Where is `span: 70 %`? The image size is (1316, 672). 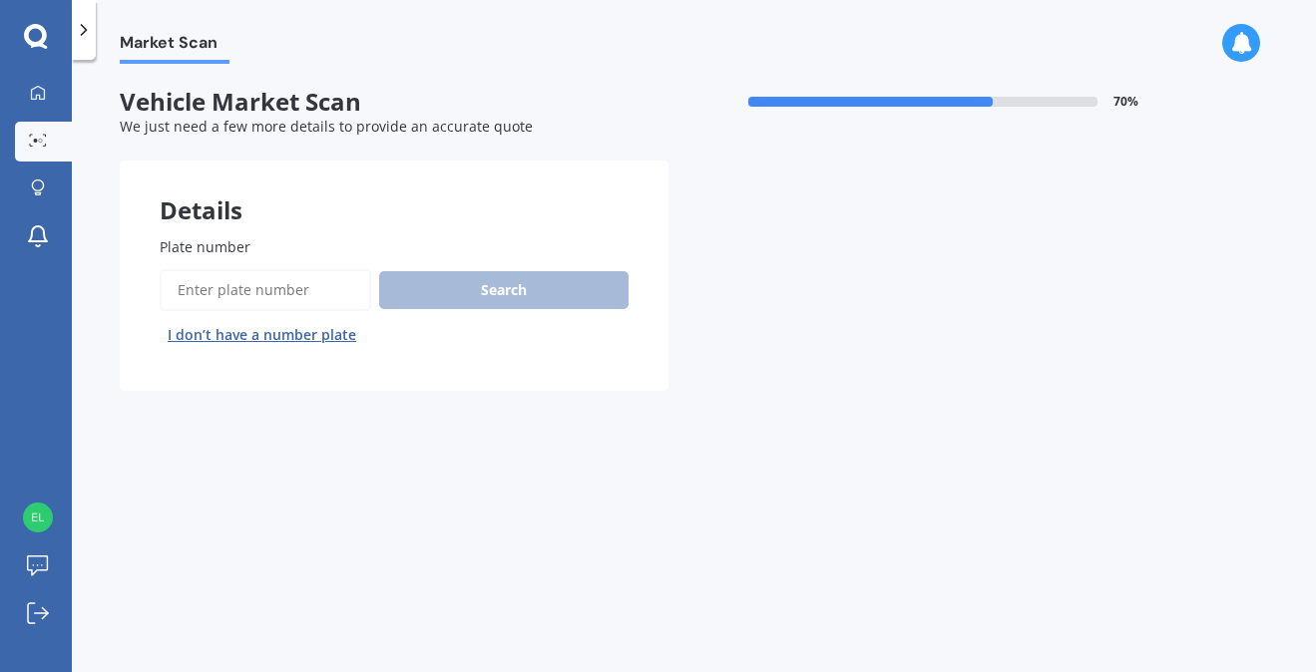 span: 70 % is located at coordinates (1125, 102).